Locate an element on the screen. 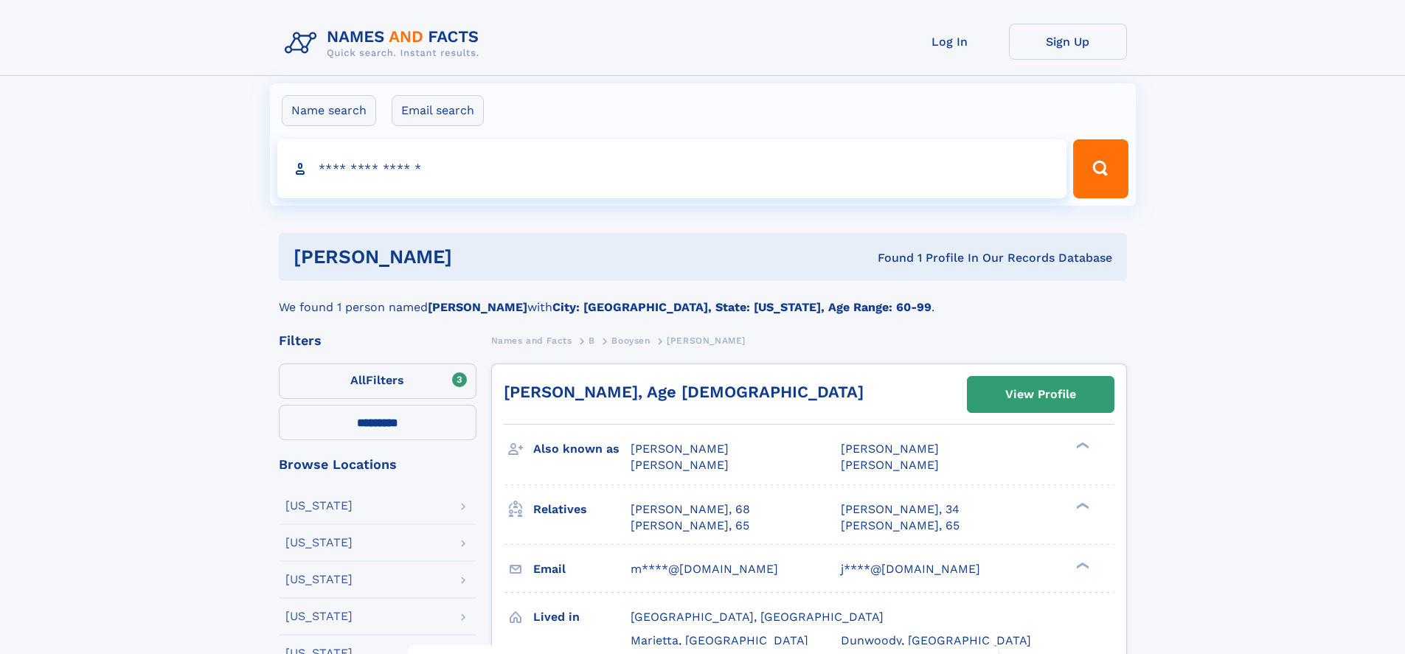 The height and width of the screenshot is (654, 1405). div: View Profile is located at coordinates (1040, 394).